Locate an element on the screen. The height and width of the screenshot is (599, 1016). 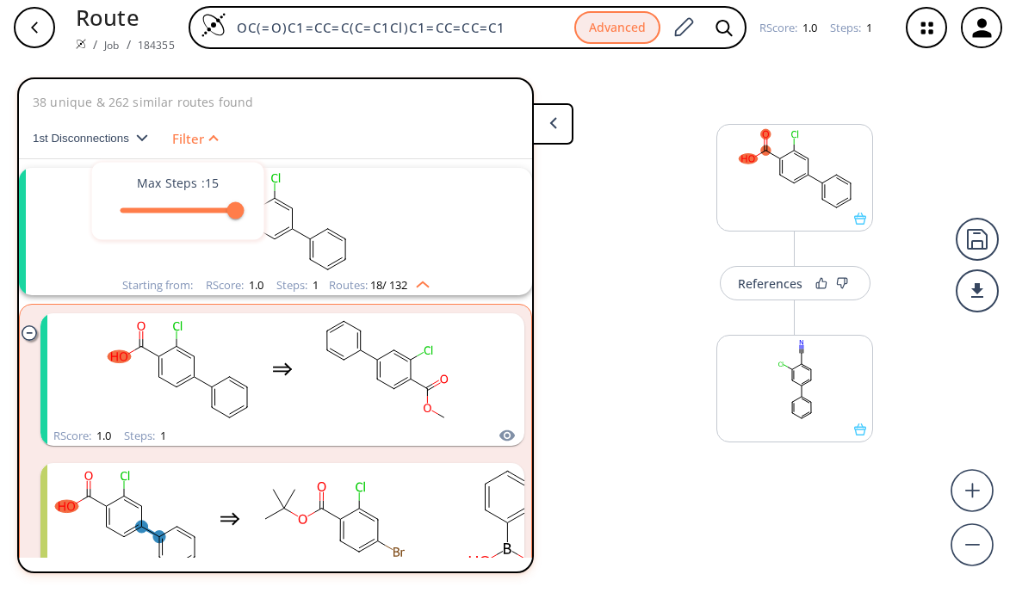
a: Job is located at coordinates (111, 53).